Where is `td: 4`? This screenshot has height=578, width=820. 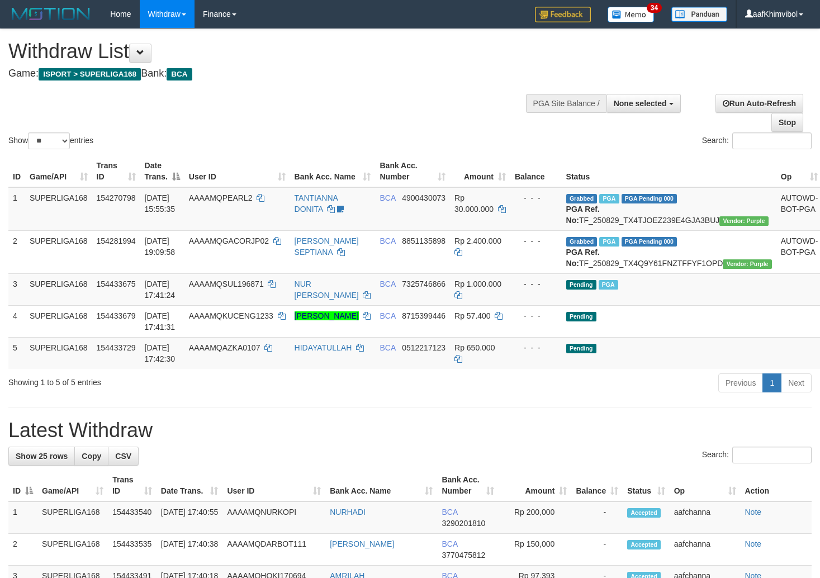 td: 4 is located at coordinates (17, 321).